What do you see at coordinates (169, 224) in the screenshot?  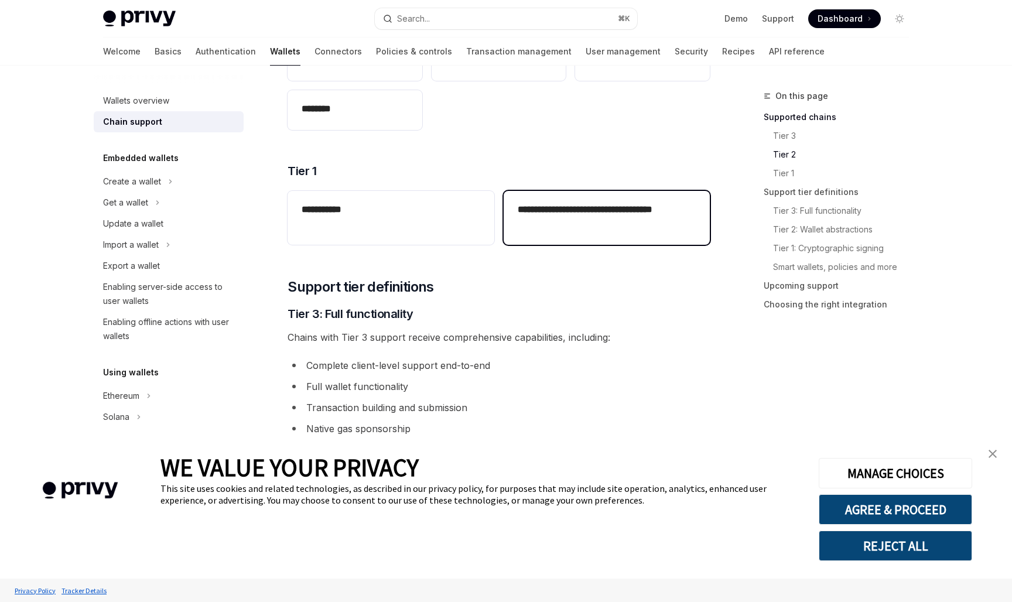 I see `a: Update a wallet` at bounding box center [169, 224].